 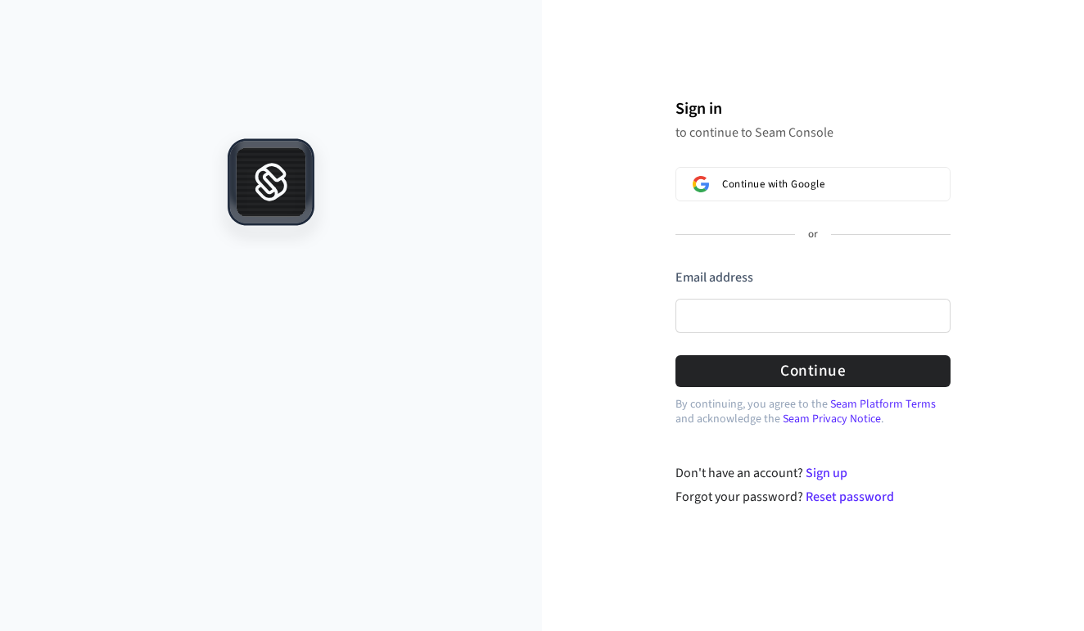 What do you see at coordinates (813, 109) in the screenshot?
I see `h1: Sign in` at bounding box center [813, 109].